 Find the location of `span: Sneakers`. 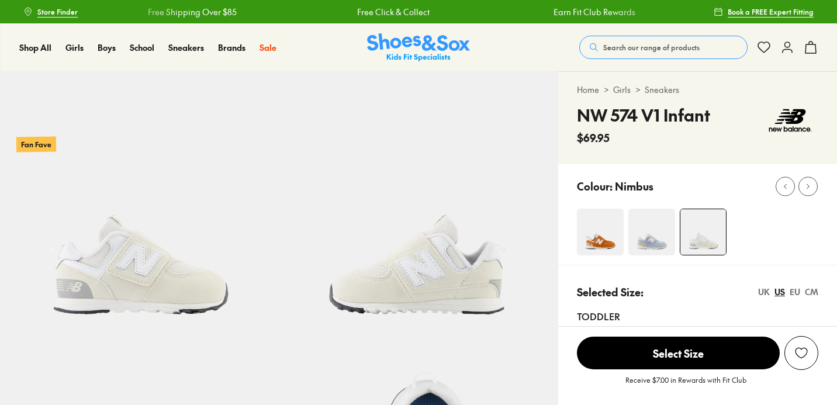

span: Sneakers is located at coordinates (186, 47).